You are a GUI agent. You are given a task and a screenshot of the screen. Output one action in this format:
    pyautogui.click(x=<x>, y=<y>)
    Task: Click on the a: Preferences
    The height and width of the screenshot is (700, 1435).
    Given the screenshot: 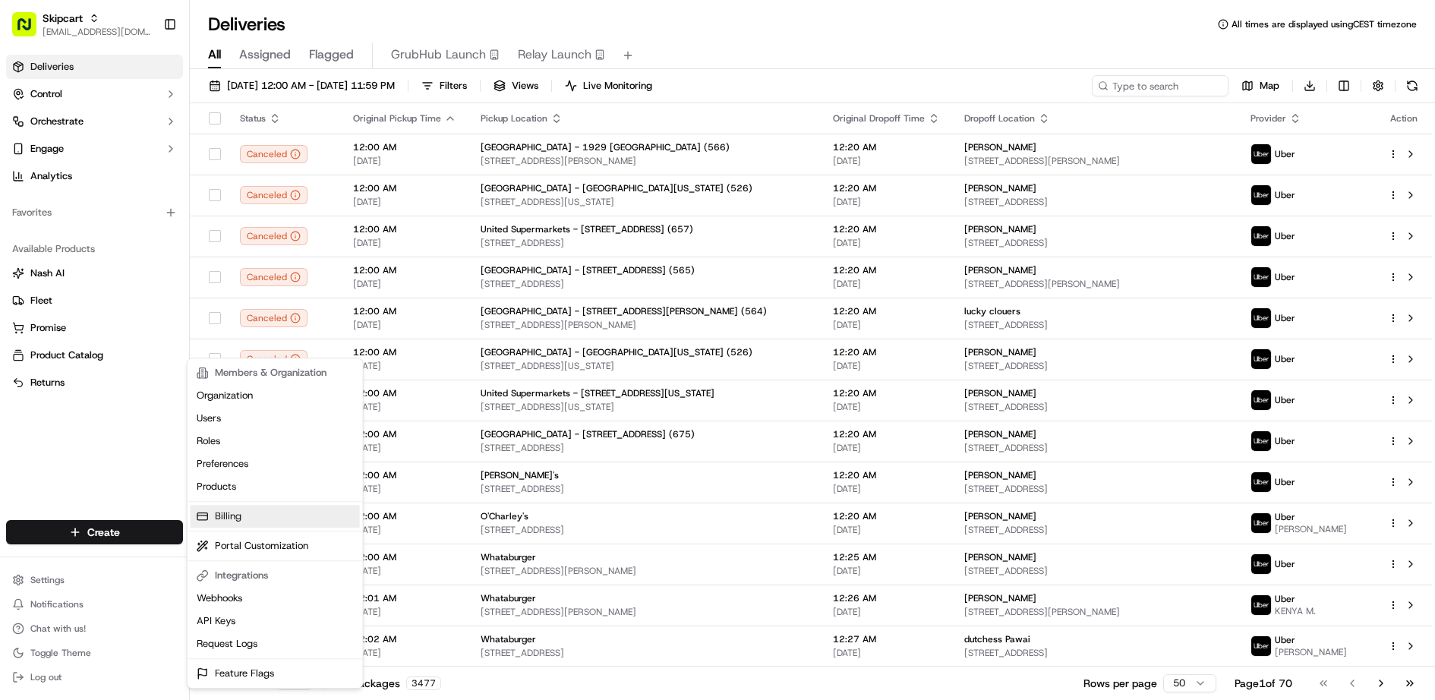 What is the action you would take?
    pyautogui.click(x=275, y=464)
    